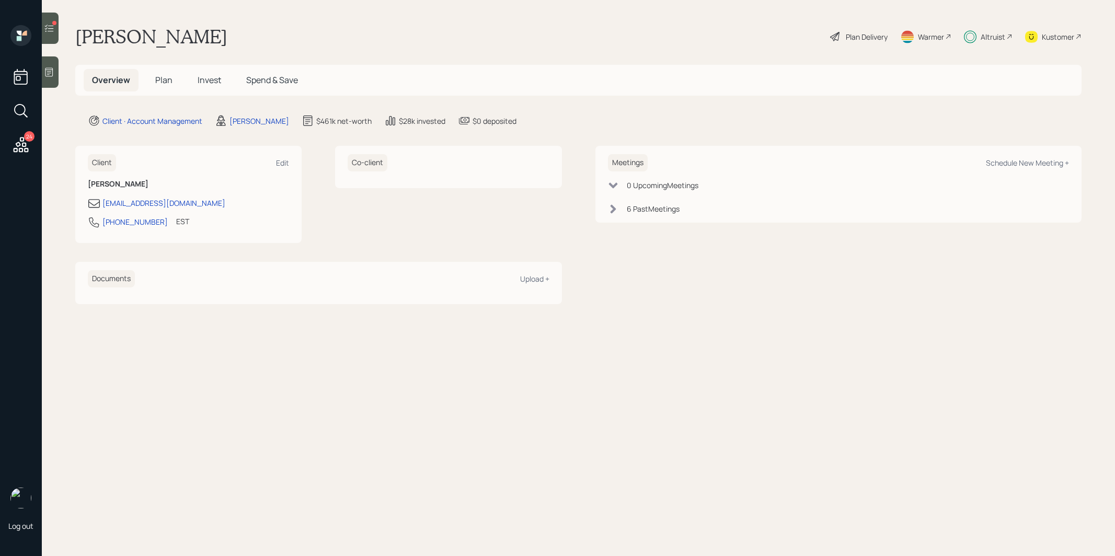 This screenshot has height=556, width=1115. I want to click on h6: Meetings, so click(628, 163).